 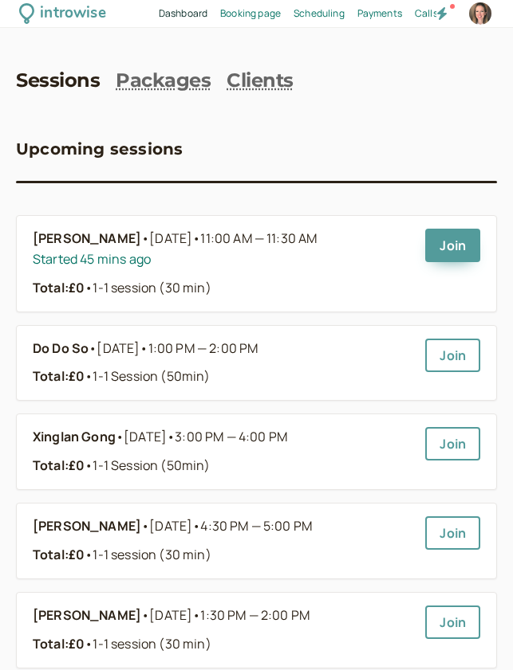 What do you see at coordinates (260, 81) in the screenshot?
I see `a: Clients` at bounding box center [260, 81].